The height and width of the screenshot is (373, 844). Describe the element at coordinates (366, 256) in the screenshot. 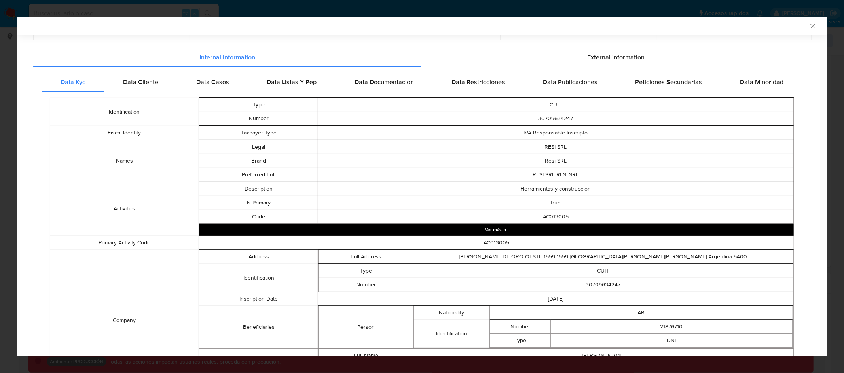

I see `td: Full Address` at that location.